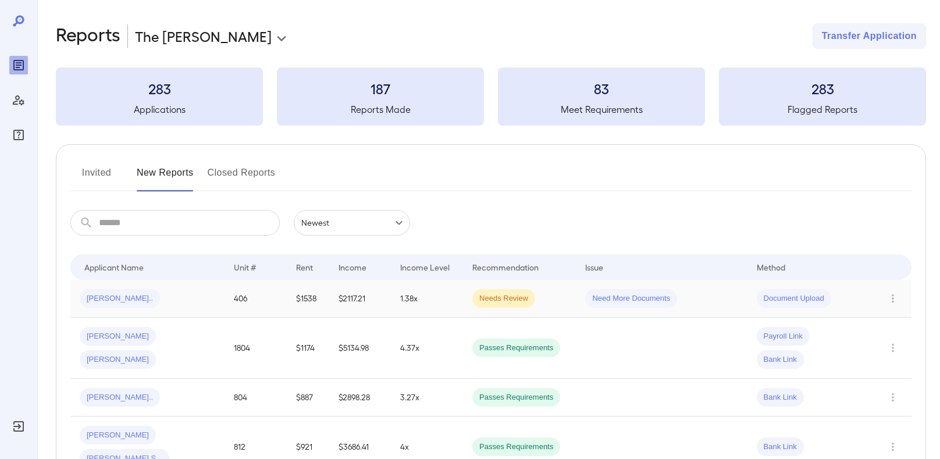  I want to click on div: Manage Users, so click(19, 100).